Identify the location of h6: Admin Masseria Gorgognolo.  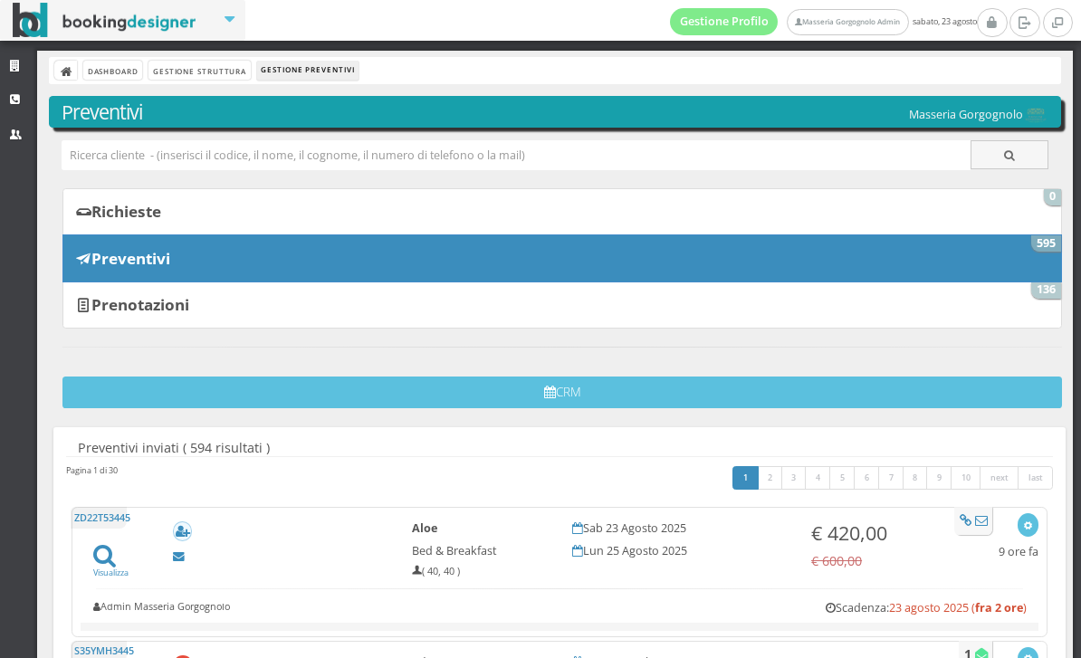
(161, 606).